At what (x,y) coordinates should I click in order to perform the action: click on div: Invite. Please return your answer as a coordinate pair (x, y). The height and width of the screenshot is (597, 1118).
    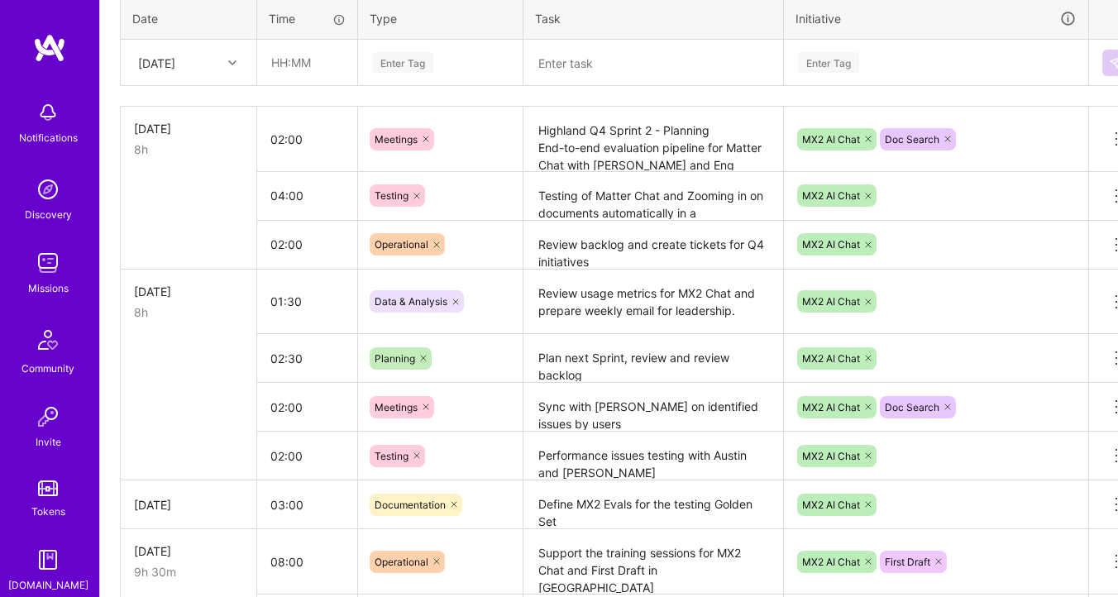
    Looking at the image, I should click on (48, 442).